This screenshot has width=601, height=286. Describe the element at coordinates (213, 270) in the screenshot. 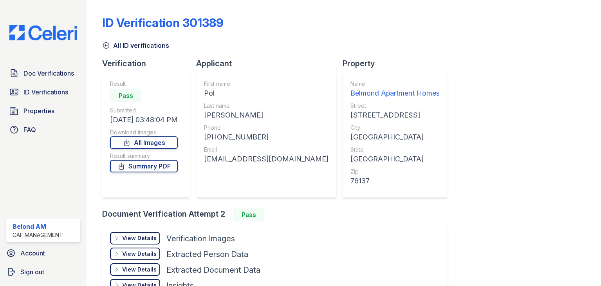

I see `div: Extracted Document Data` at that location.